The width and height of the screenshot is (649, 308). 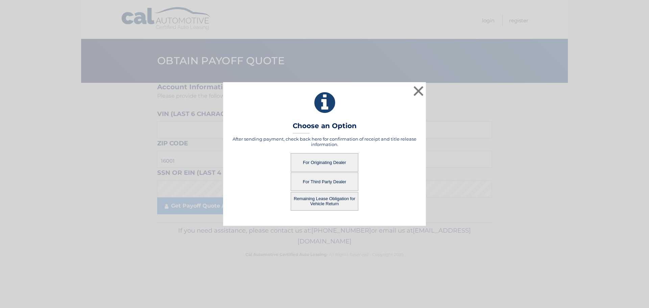 What do you see at coordinates (324, 142) in the screenshot?
I see `h5: After sending payment, check back here for confirmation of receipt and title release information.` at bounding box center [324, 142].